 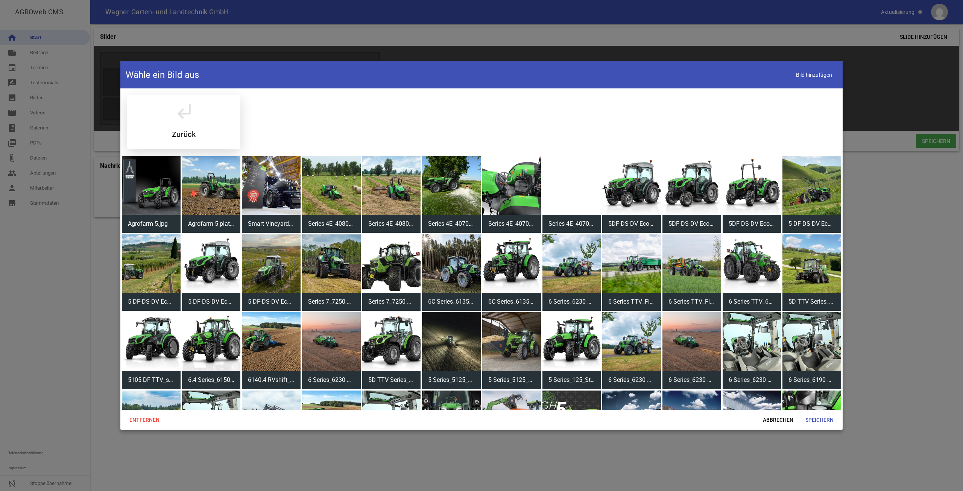 I want to click on h4: Wähle ein Bild aus, so click(x=162, y=75).